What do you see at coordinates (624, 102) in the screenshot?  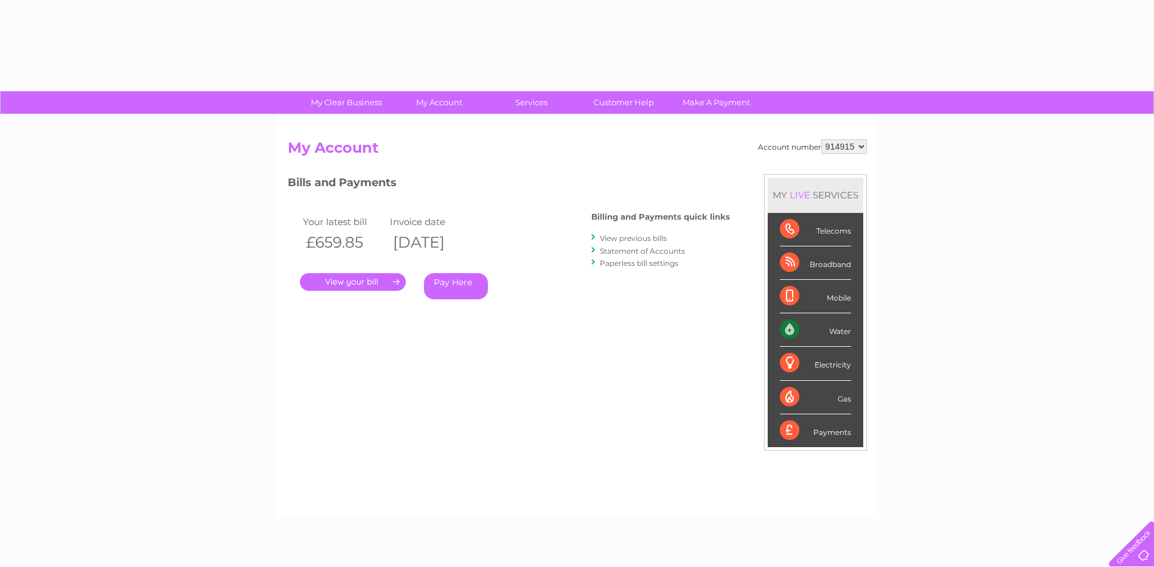 I see `a: Customer Help` at bounding box center [624, 102].